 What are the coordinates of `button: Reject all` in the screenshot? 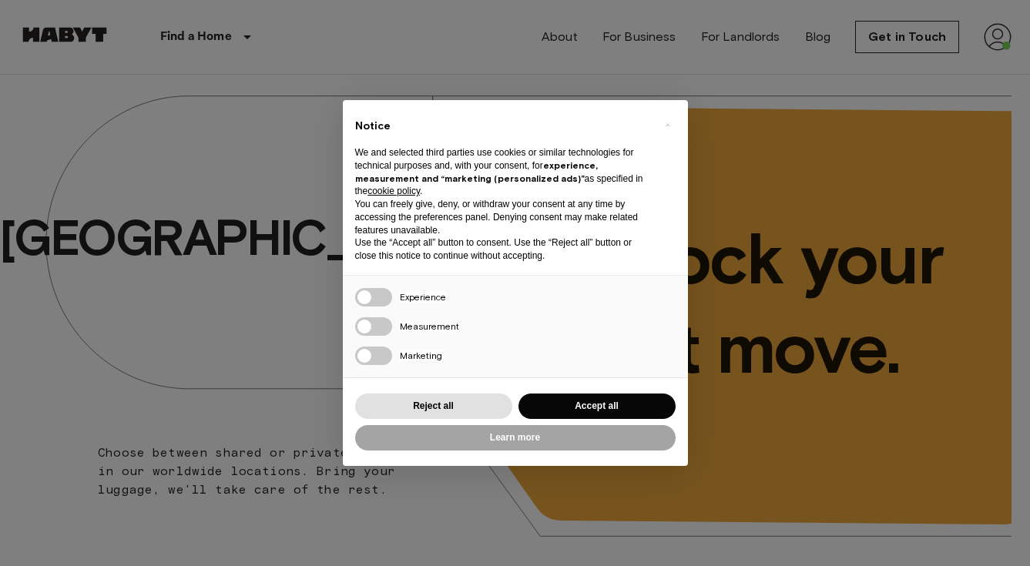 It's located at (434, 406).